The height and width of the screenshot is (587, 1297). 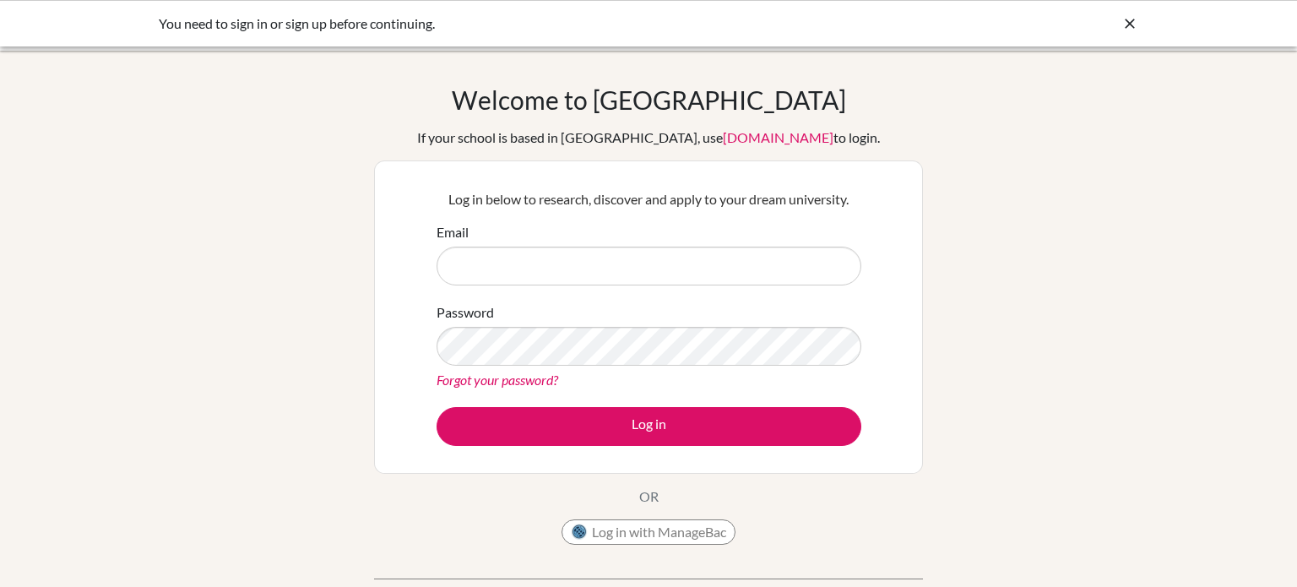 I want to click on label: Email, so click(x=453, y=232).